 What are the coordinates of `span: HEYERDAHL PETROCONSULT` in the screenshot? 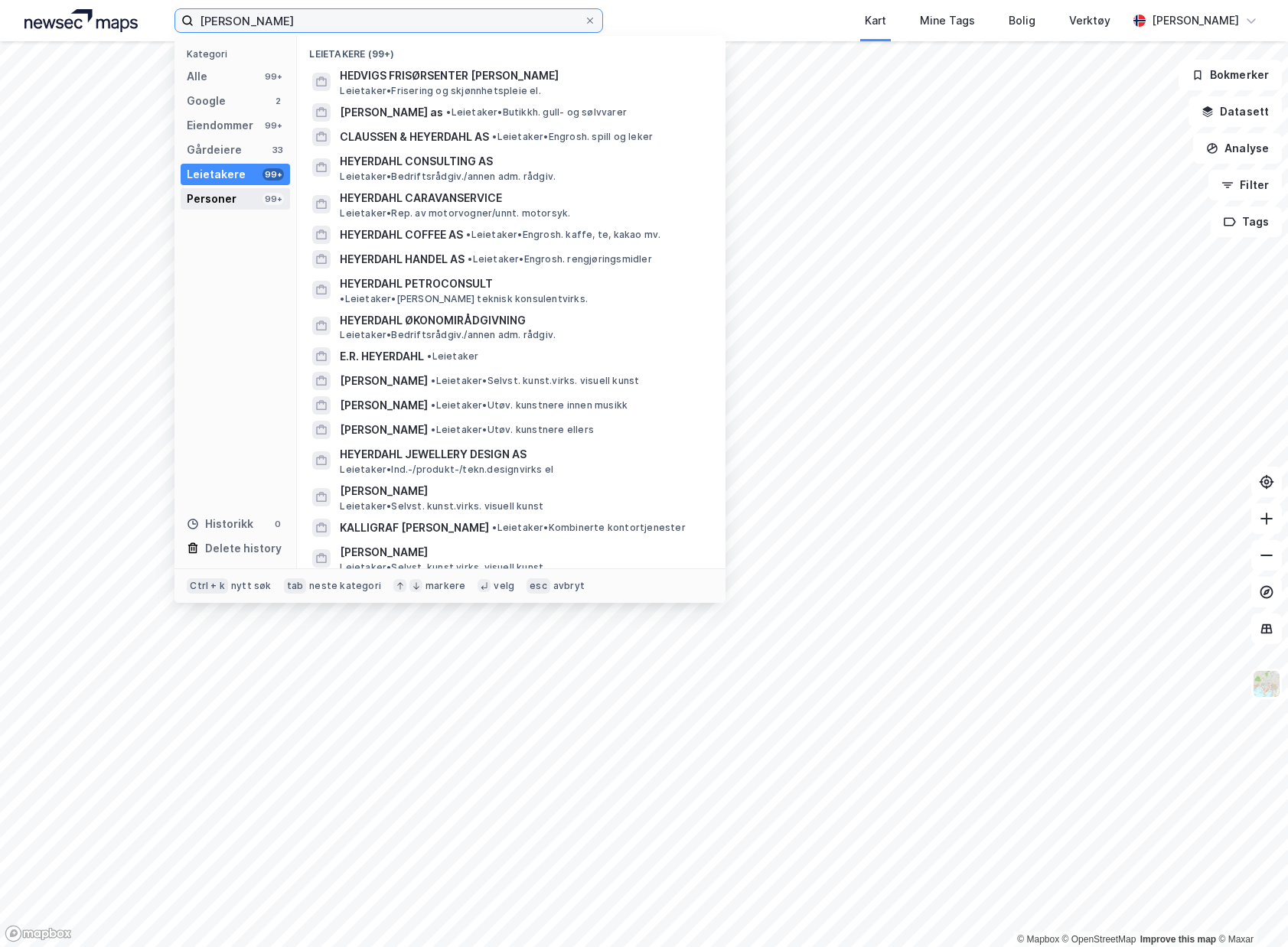 It's located at (416, 284).